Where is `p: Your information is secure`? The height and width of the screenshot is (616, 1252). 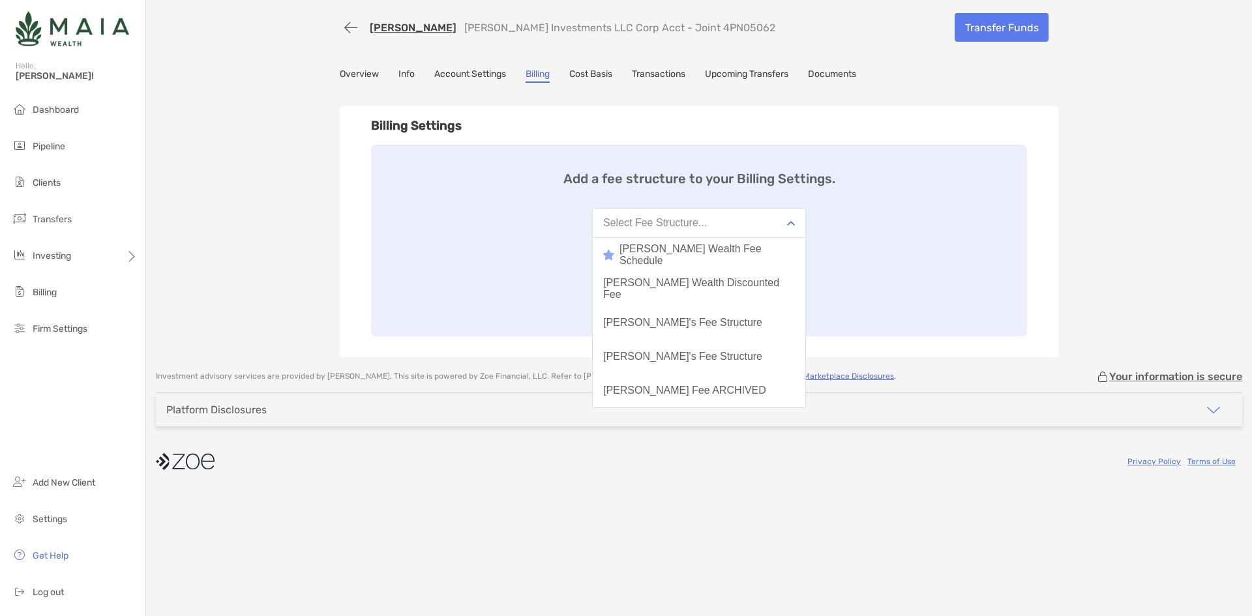
p: Your information is secure is located at coordinates (1176, 376).